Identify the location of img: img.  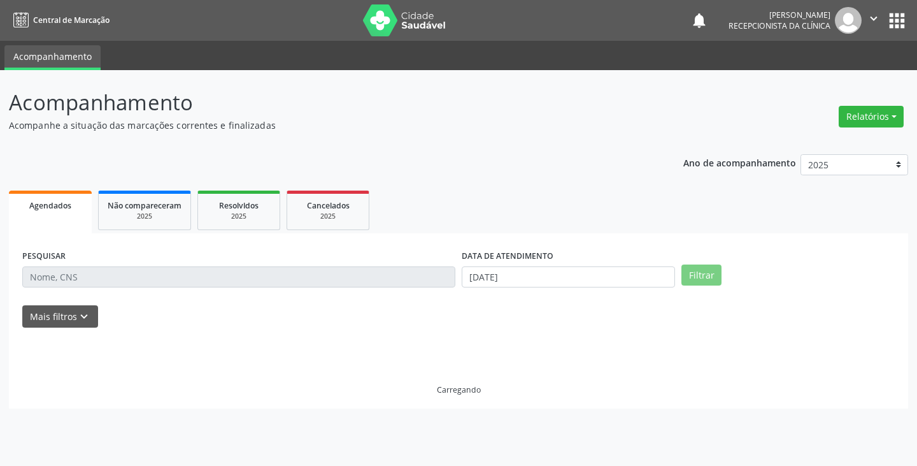
(848, 20).